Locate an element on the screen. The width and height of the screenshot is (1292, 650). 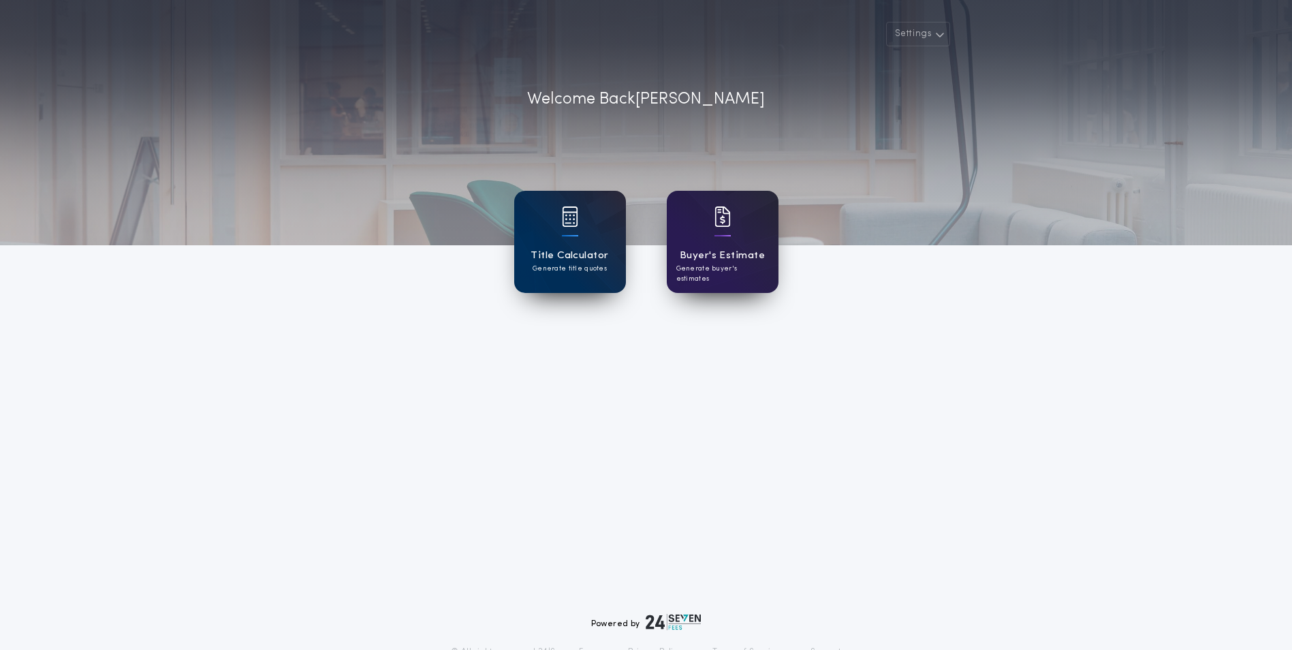
h1: Buyer's Estimate is located at coordinates (722, 255).